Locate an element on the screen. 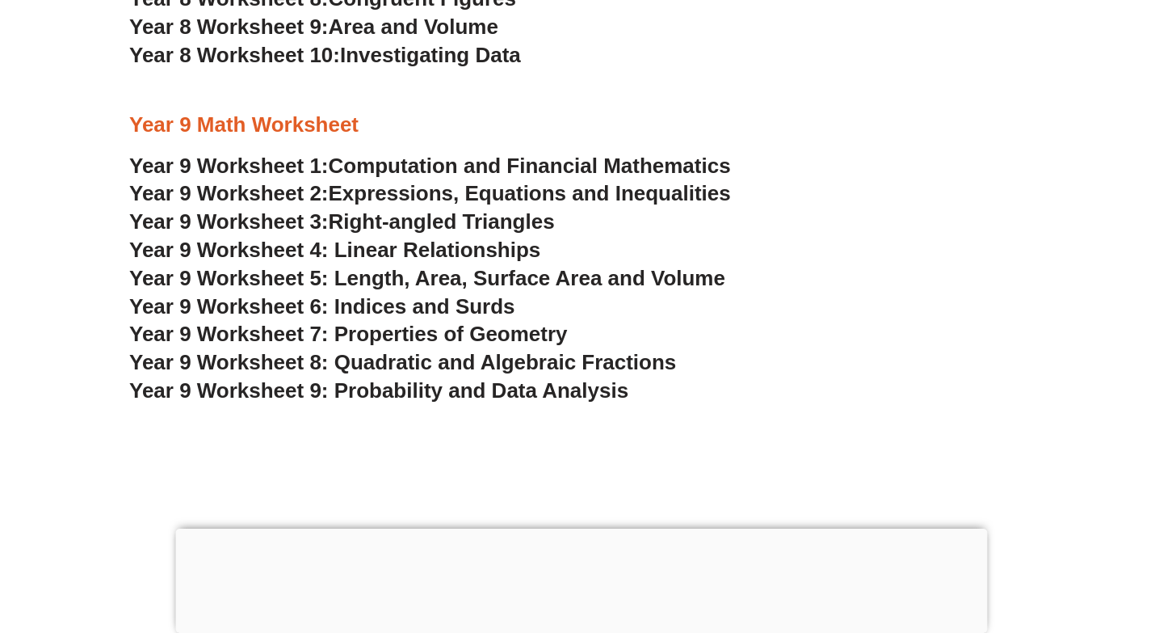 This screenshot has width=1163, height=633. a: Year 8 Worksheet 9:Area and Volume is located at coordinates (313, 27).